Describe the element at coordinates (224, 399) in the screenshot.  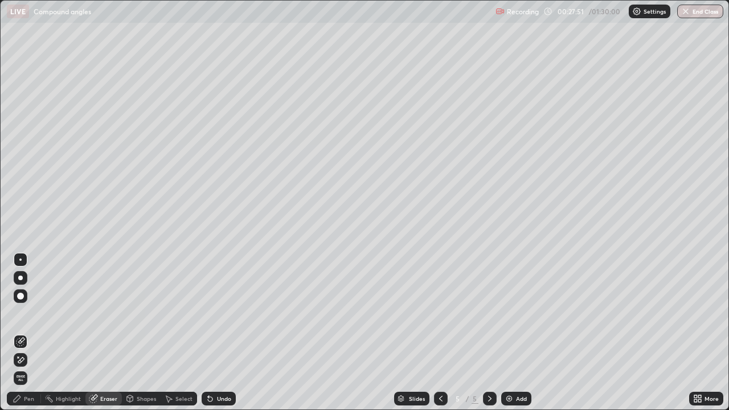
I see `div: Undo` at that location.